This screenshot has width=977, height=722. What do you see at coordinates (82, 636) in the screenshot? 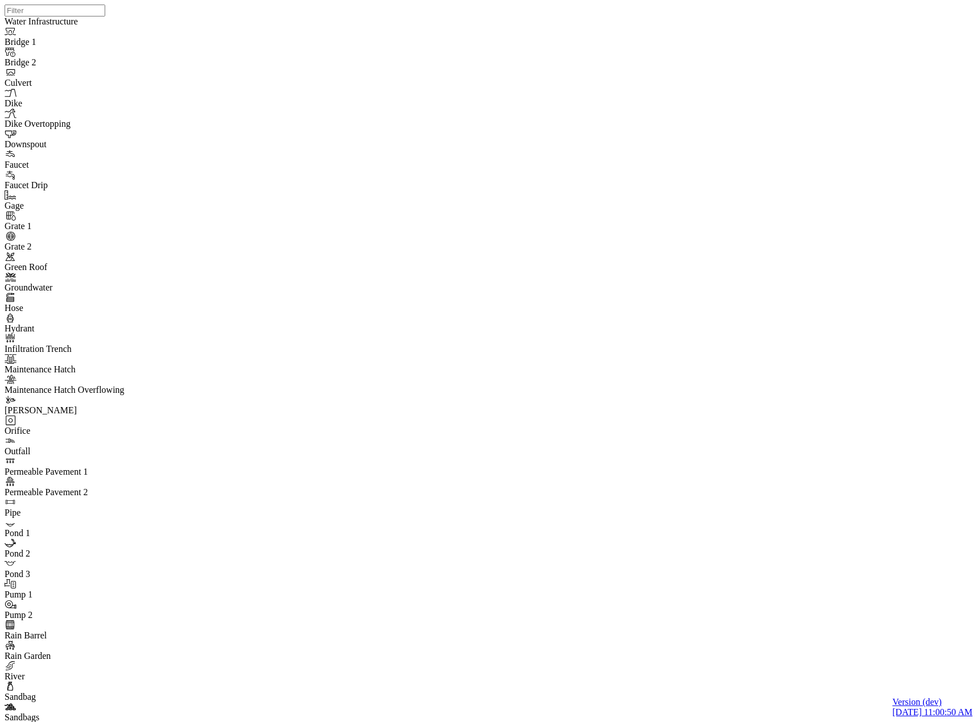
I see `div: Rain Barrel` at bounding box center [82, 636].